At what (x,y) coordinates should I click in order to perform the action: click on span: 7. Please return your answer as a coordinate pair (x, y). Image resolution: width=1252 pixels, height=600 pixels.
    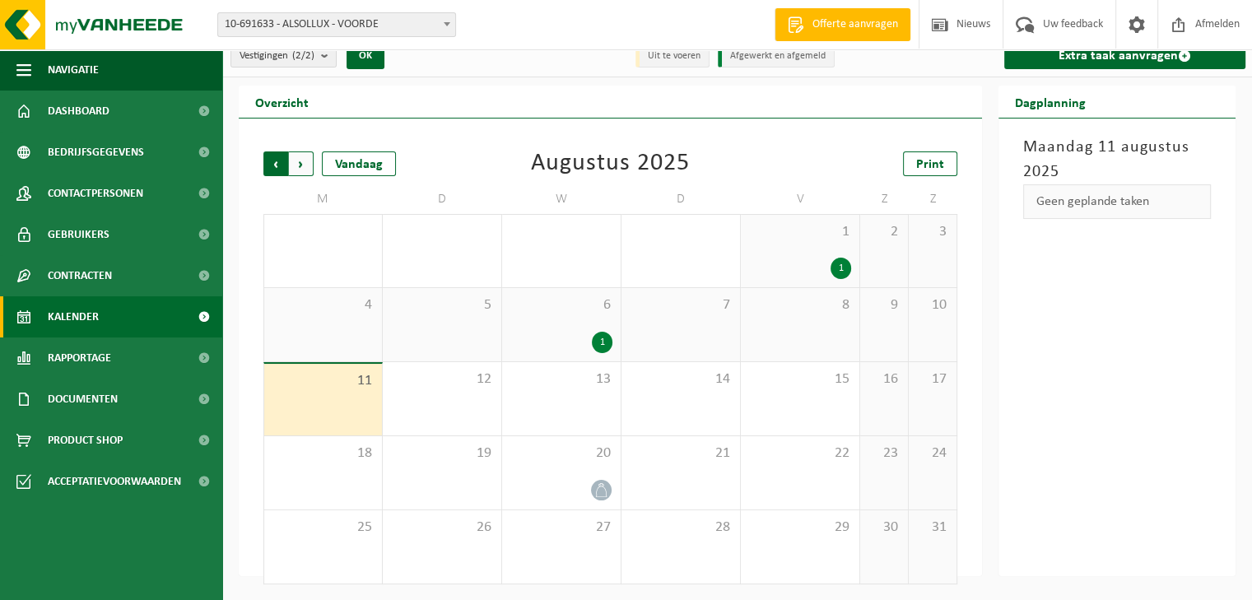
    Looking at the image, I should click on (681, 305).